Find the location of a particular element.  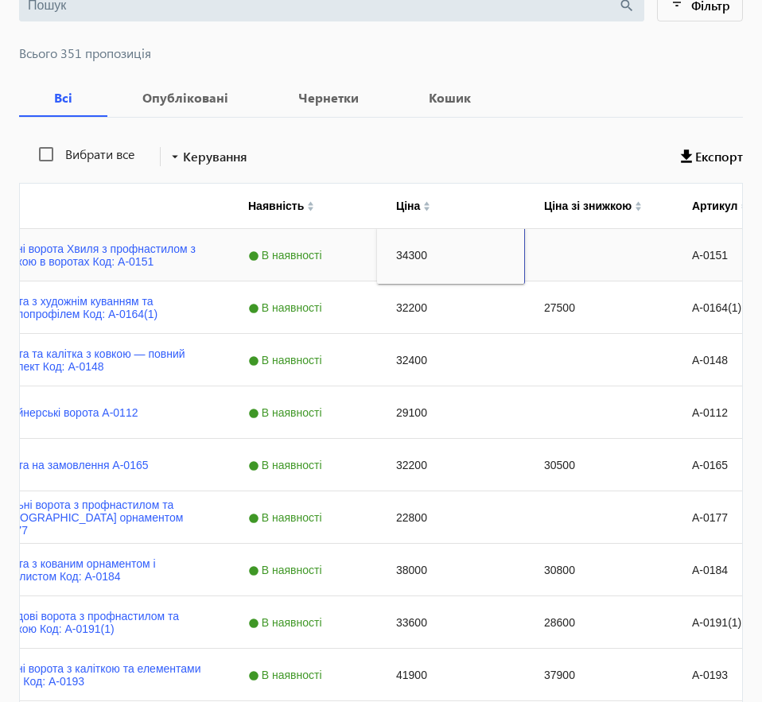

b: Всі is located at coordinates (63, 98).